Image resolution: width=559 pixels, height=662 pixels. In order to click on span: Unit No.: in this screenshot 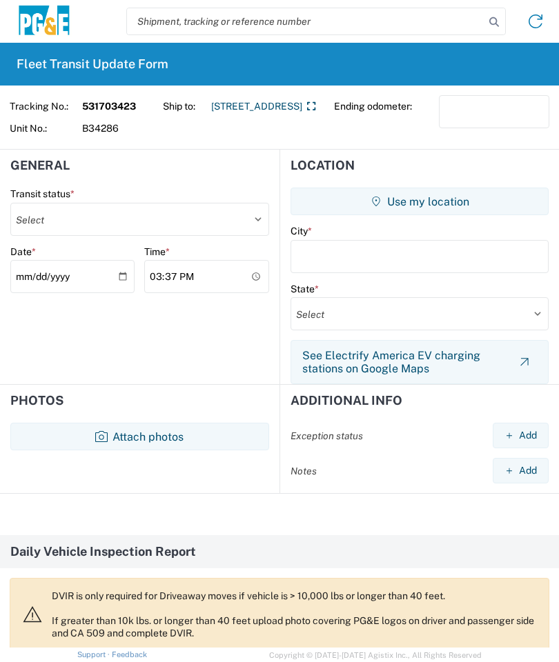, I will do `click(46, 128)`.